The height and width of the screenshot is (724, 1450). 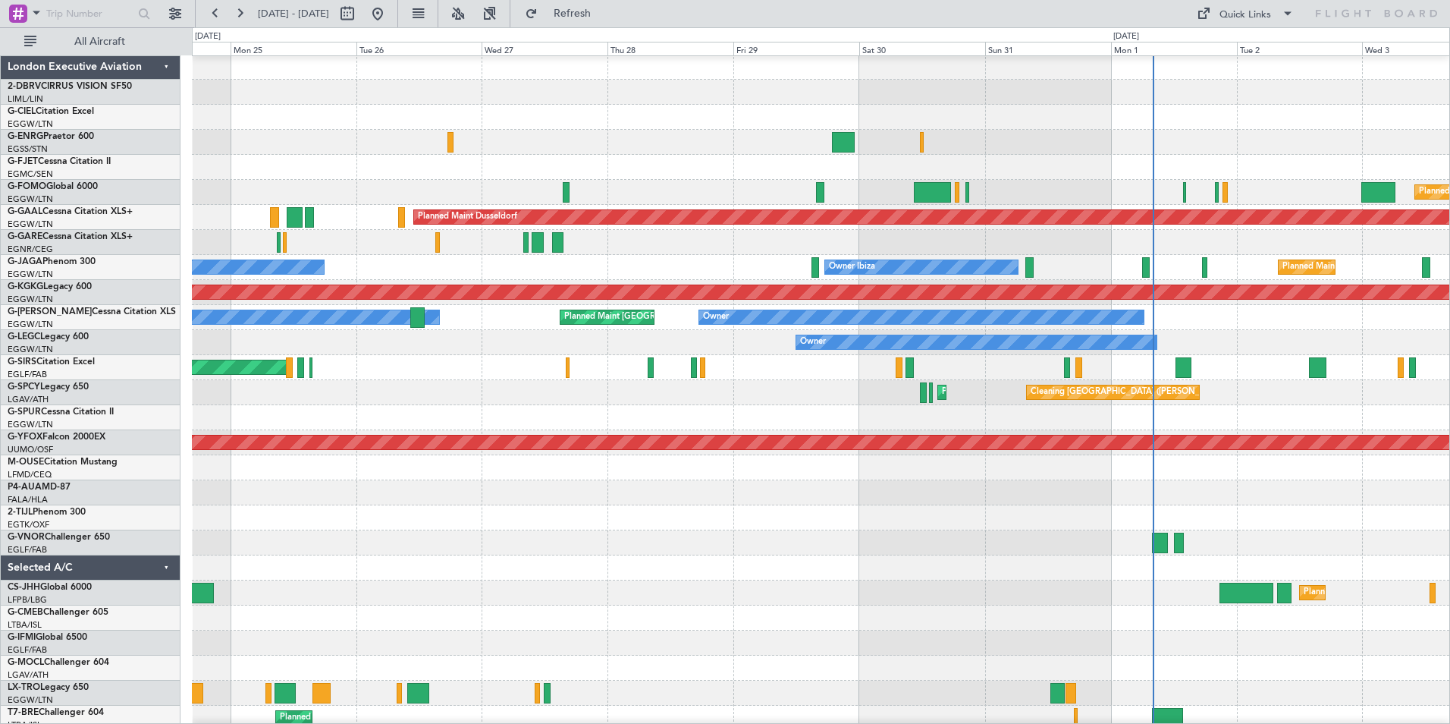 What do you see at coordinates (48, 687) in the screenshot?
I see `a: LX-TROLegacy 650` at bounding box center [48, 687].